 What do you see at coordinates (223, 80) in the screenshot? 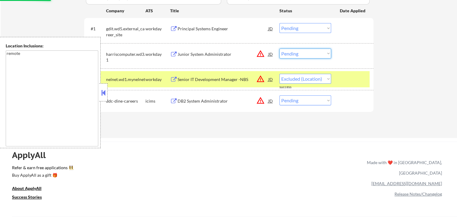
I see `div: Senior IT Development Manager -NBS` at bounding box center [223, 80].